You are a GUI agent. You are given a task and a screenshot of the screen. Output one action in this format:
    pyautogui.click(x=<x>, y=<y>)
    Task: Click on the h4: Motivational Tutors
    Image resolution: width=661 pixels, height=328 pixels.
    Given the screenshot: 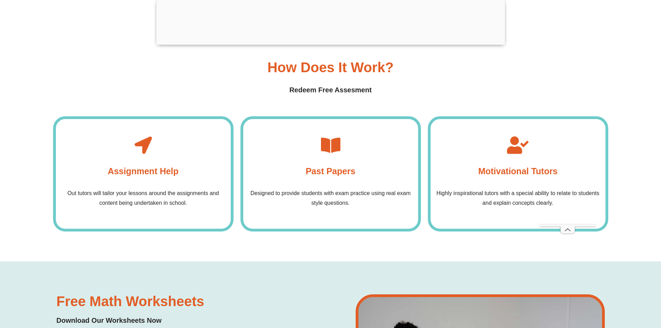 What is the action you would take?
    pyautogui.click(x=517, y=171)
    